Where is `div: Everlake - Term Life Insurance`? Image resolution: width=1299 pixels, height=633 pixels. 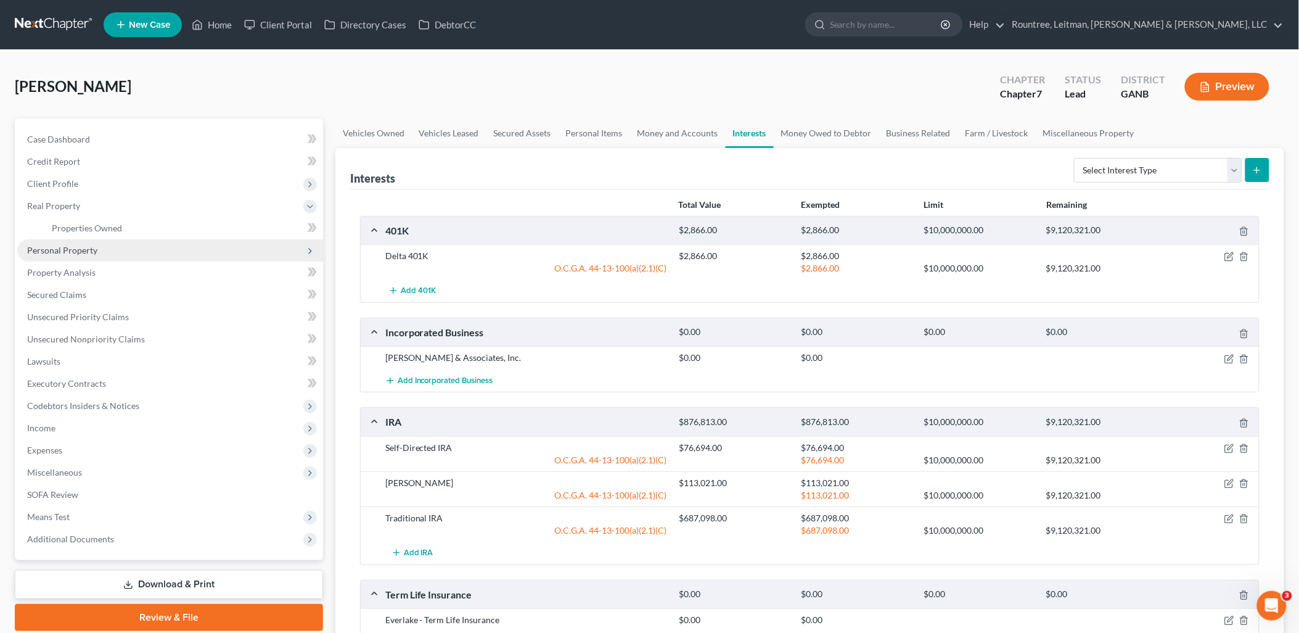 div: Everlake - Term Life Insurance is located at coordinates (526, 620).